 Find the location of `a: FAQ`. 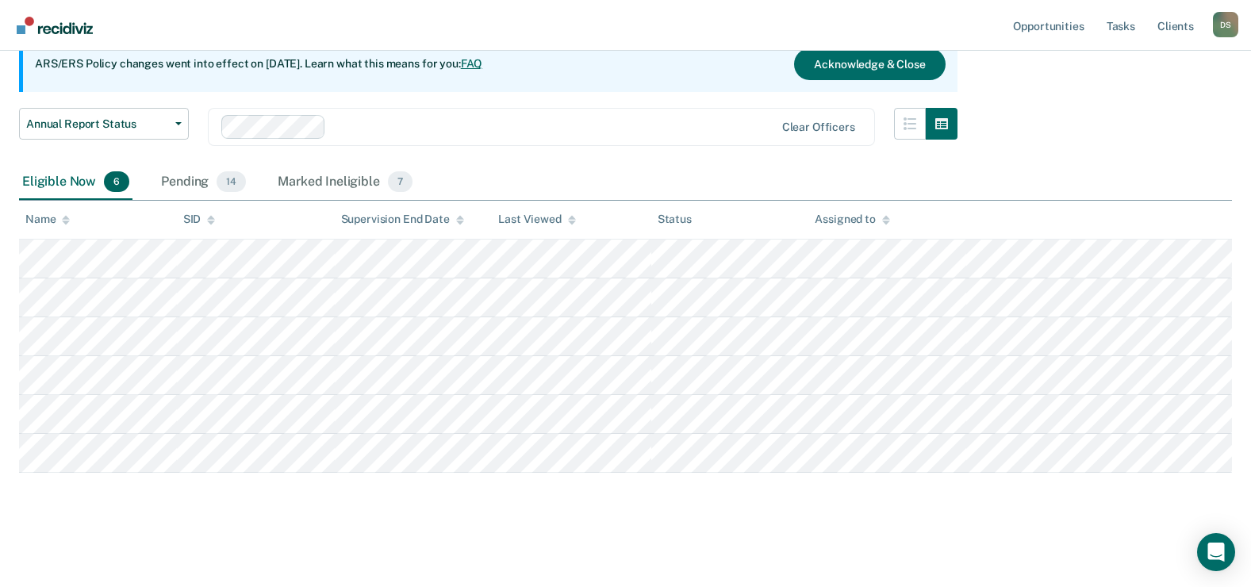

a: FAQ is located at coordinates (472, 63).